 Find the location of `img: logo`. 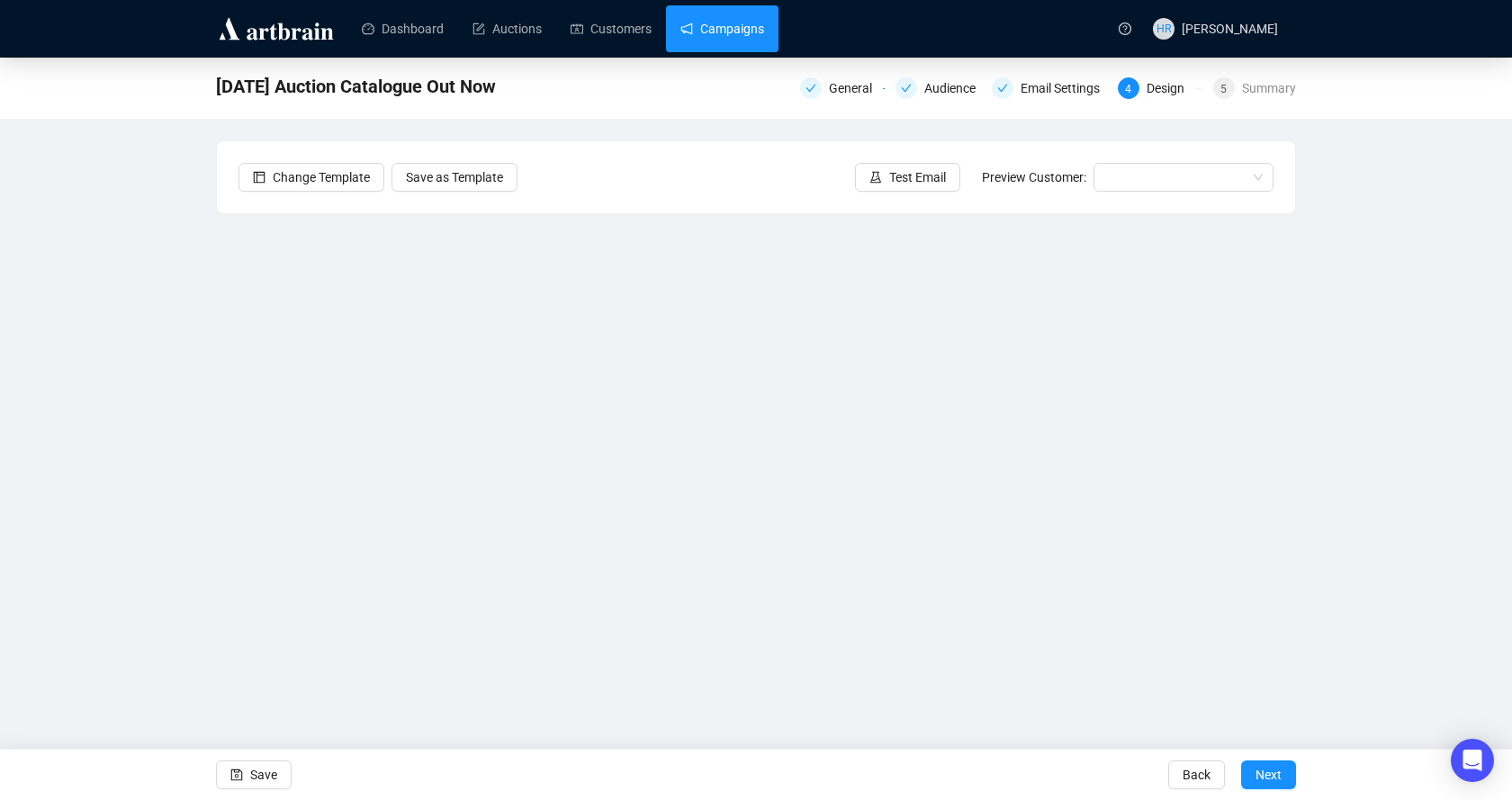

img: logo is located at coordinates (276, 29).